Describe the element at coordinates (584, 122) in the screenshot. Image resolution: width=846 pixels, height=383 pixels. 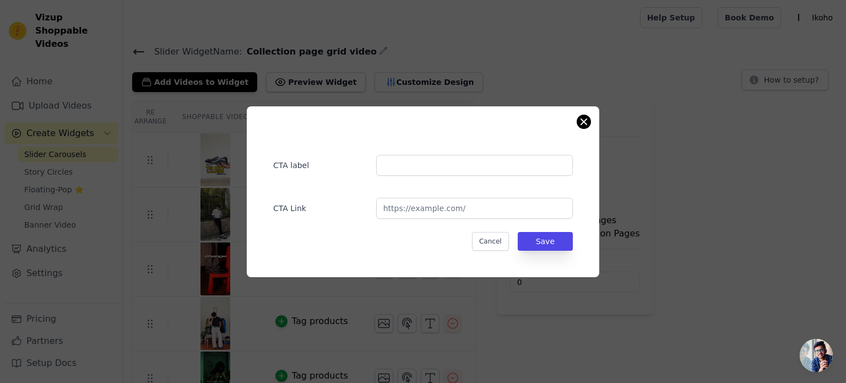
I see `button: Close modal` at that location.